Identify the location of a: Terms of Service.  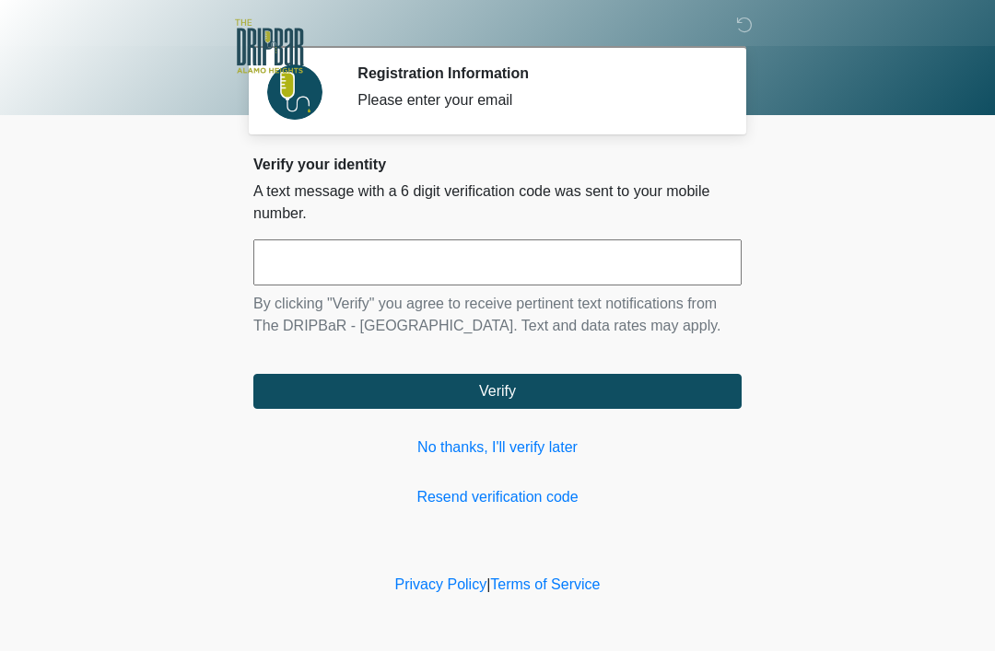
(544, 584).